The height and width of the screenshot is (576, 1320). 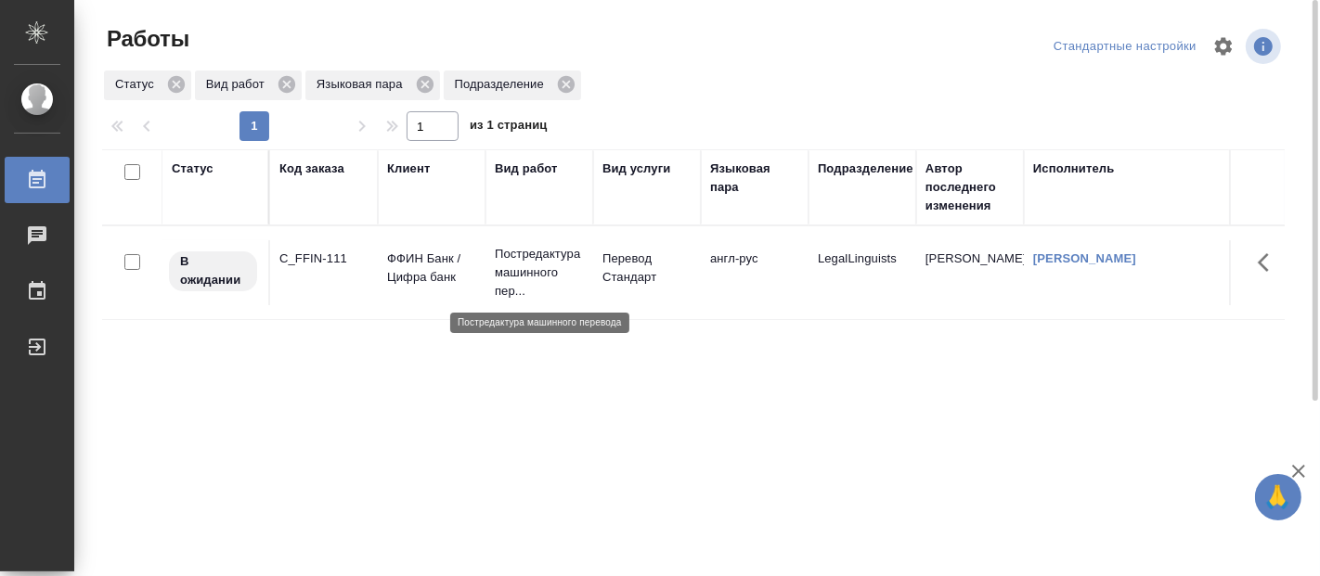 What do you see at coordinates (146, 39) in the screenshot?
I see `span: Работы` at bounding box center [146, 39].